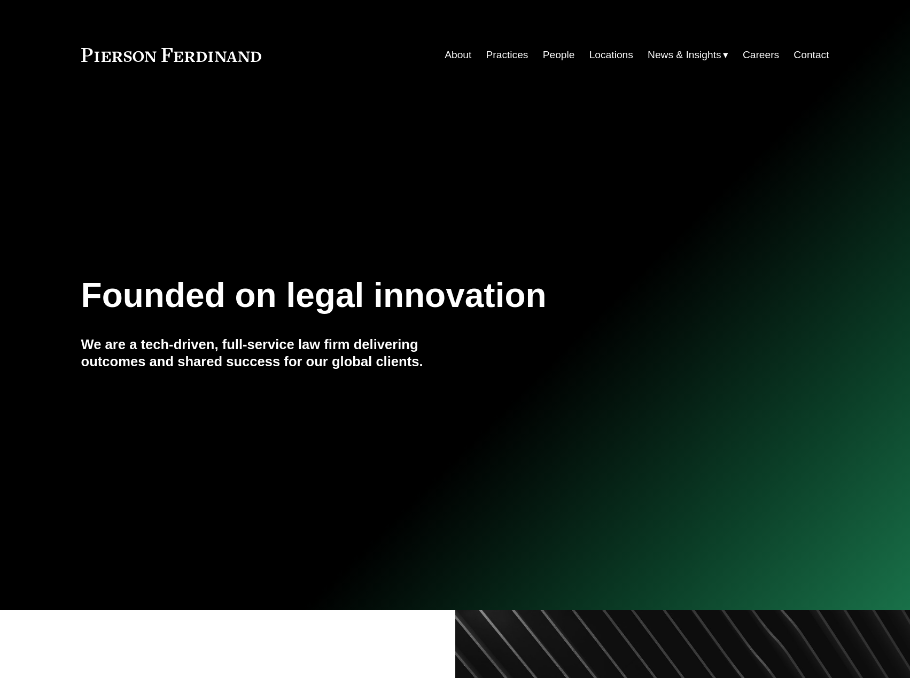 Image resolution: width=910 pixels, height=678 pixels. I want to click on a: Contact, so click(811, 55).